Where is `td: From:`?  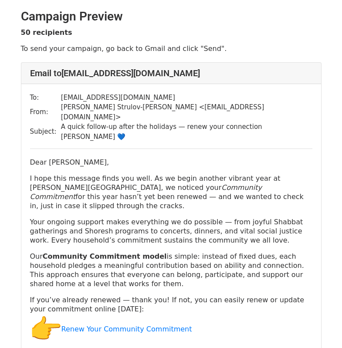 td: From: is located at coordinates (45, 112).